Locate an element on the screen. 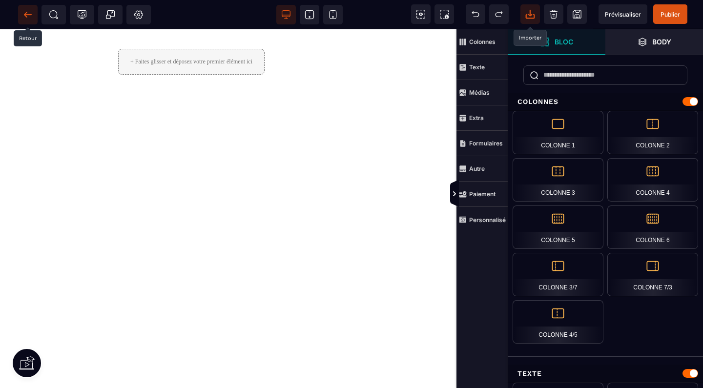 This screenshot has width=703, height=388. span: Créer une alerte modale is located at coordinates (110, 15).